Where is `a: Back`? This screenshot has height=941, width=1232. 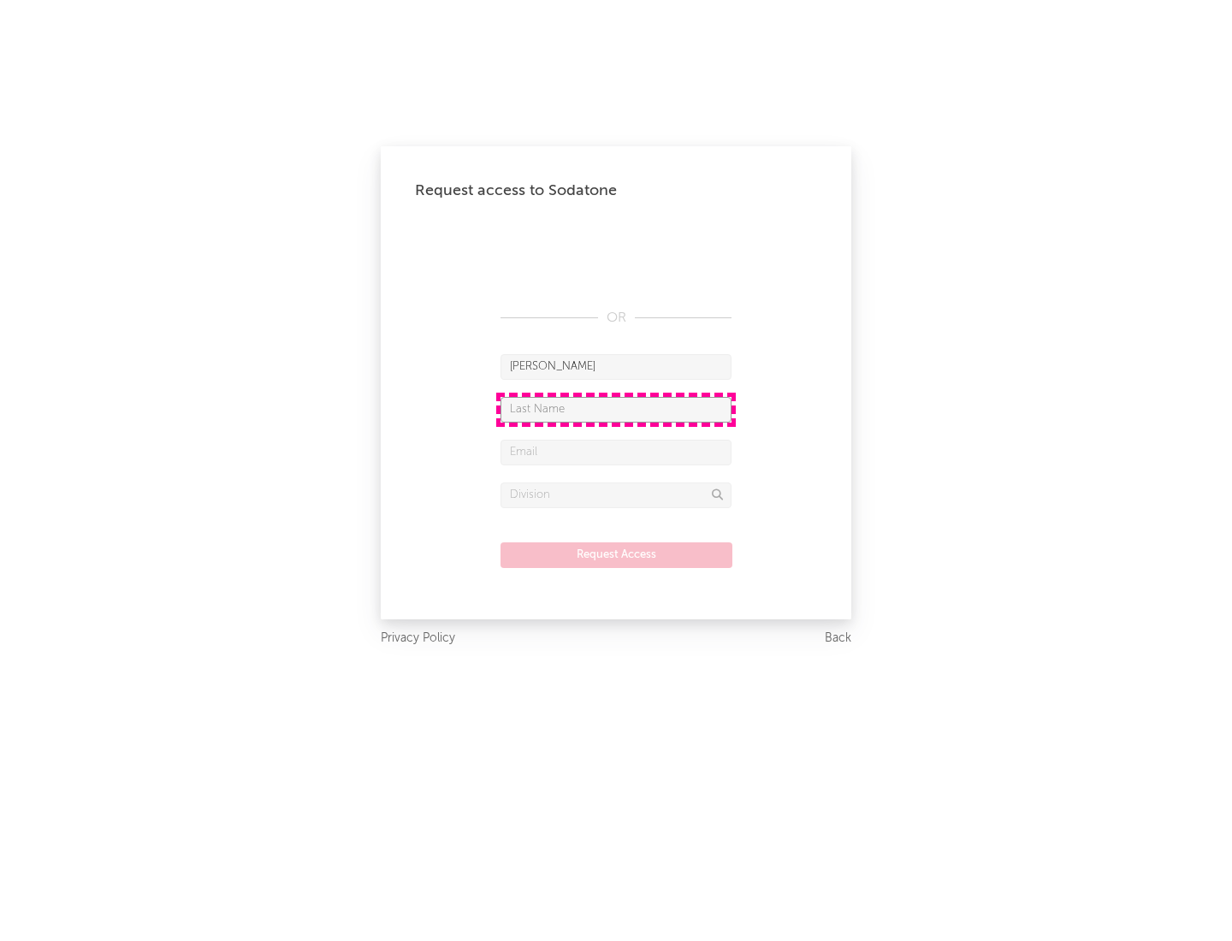
a: Back is located at coordinates (837, 638).